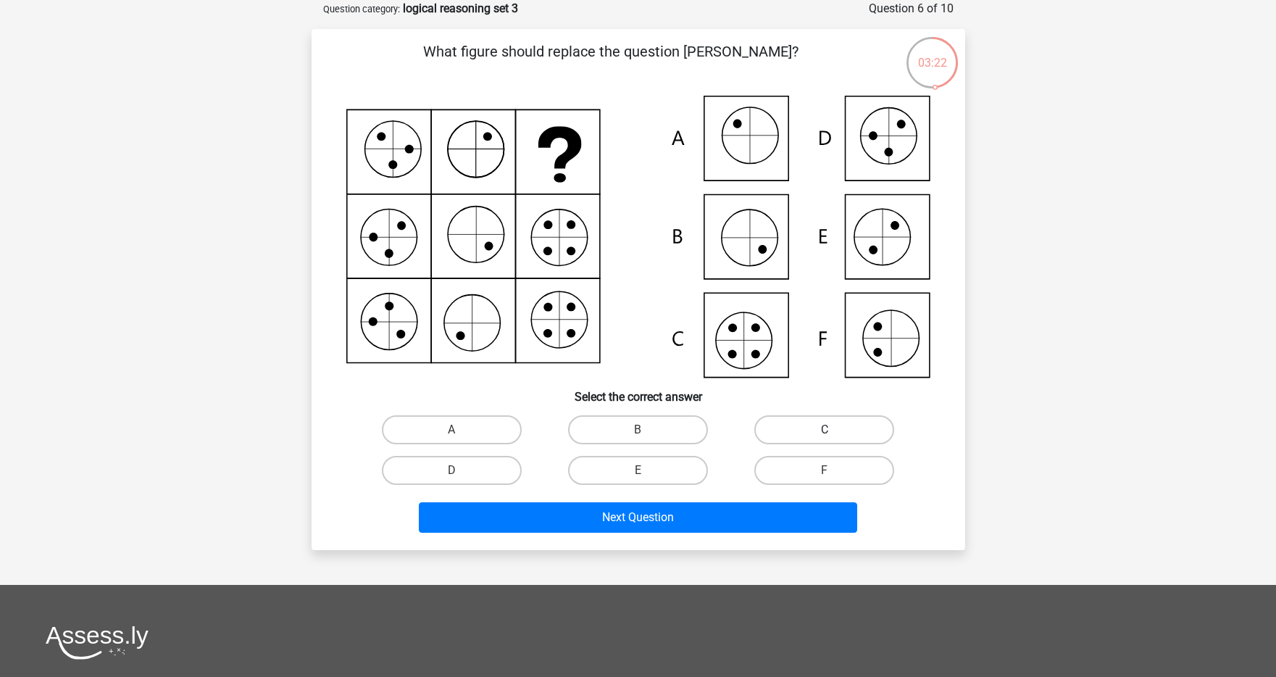  I want to click on strong: logical reasoning set 3, so click(460, 8).